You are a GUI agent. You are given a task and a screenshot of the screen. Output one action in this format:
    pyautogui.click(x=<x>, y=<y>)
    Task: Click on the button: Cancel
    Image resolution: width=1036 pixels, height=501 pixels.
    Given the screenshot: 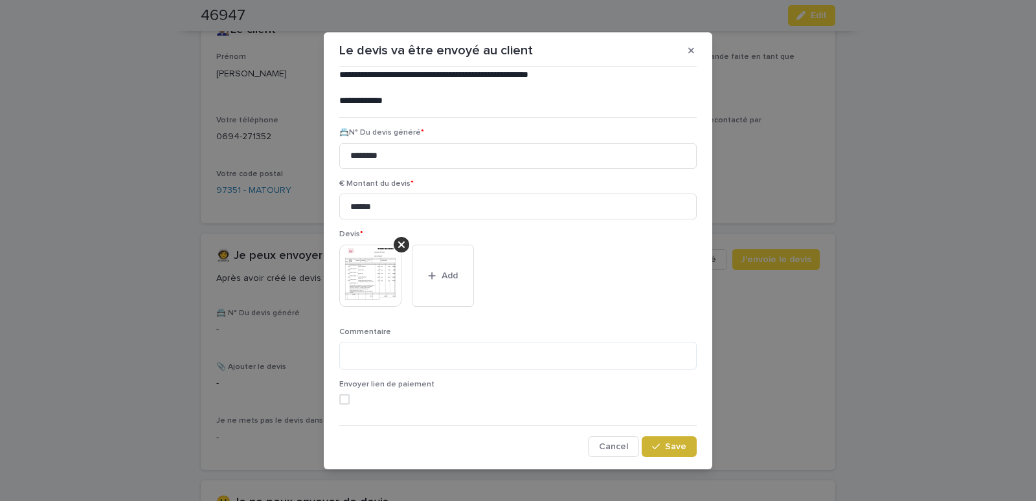 What is the action you would take?
    pyautogui.click(x=613, y=447)
    